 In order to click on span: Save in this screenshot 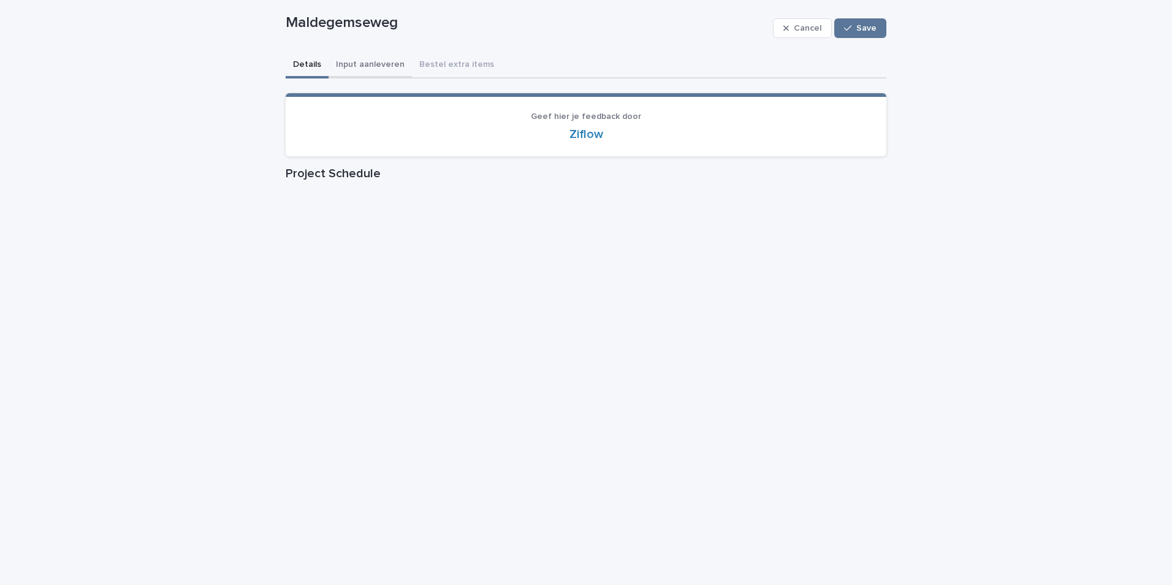, I will do `click(866, 28)`.